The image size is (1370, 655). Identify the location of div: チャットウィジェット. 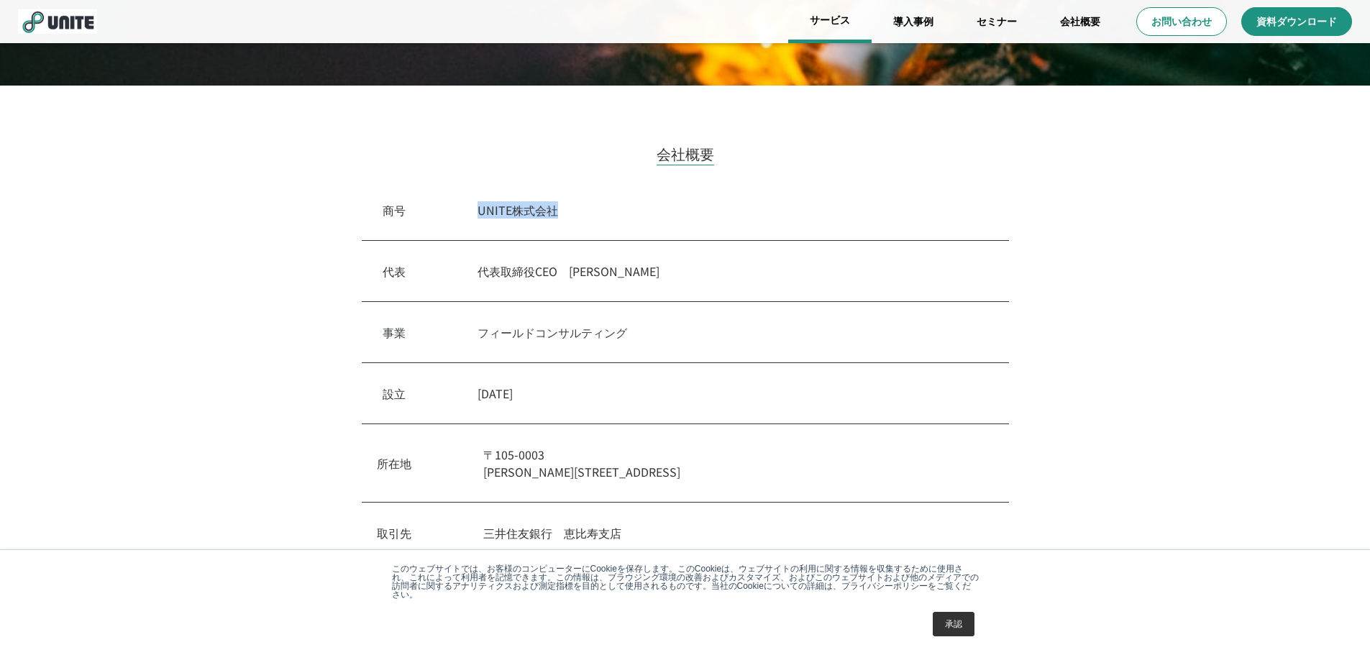
(1241, 563).